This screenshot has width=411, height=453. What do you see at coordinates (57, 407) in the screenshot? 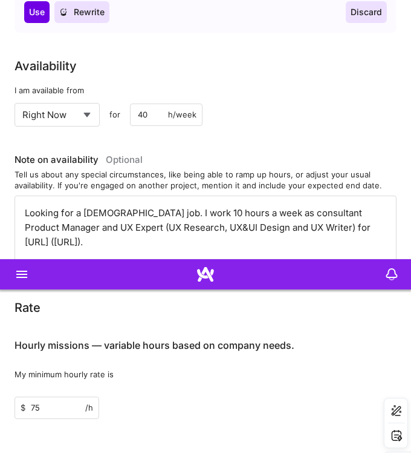
I see `input: XXX` at bounding box center [57, 407].